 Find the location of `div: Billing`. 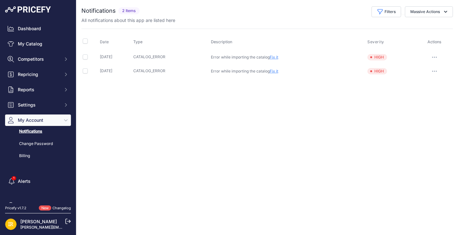

div: Billing is located at coordinates (38, 156).